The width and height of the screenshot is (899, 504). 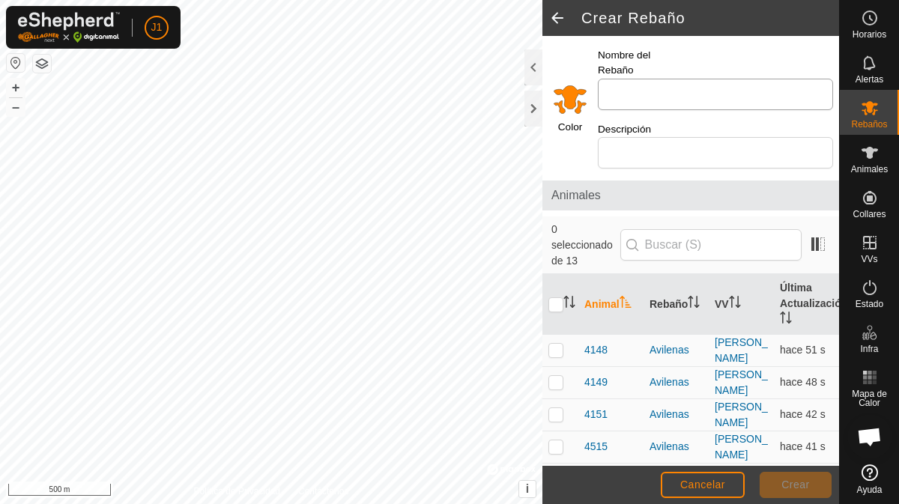 I want to click on button: Cancelar, so click(x=703, y=485).